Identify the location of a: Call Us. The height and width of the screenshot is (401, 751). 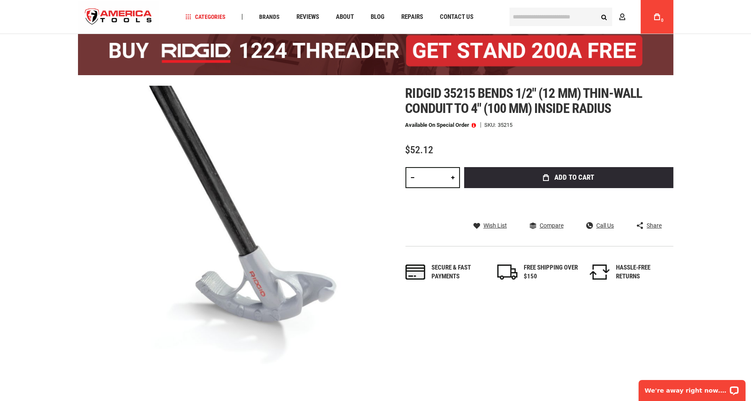
(600, 225).